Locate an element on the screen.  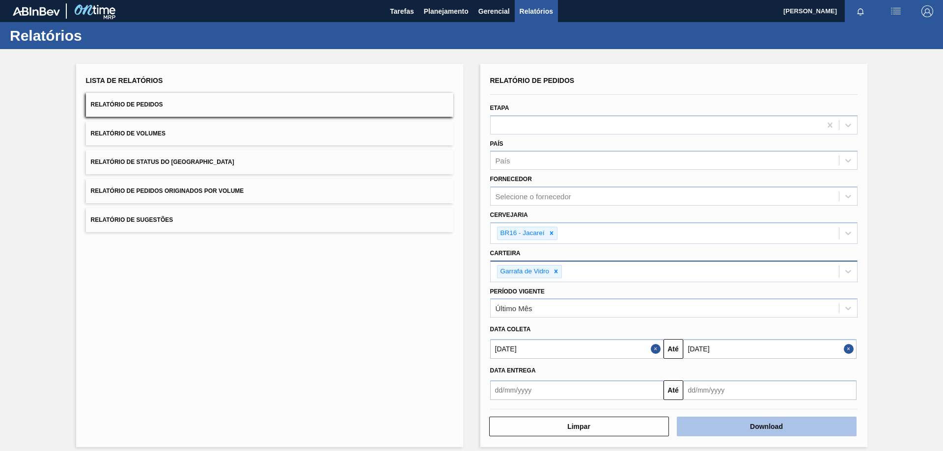
span: Gerencial is located at coordinates (494, 11).